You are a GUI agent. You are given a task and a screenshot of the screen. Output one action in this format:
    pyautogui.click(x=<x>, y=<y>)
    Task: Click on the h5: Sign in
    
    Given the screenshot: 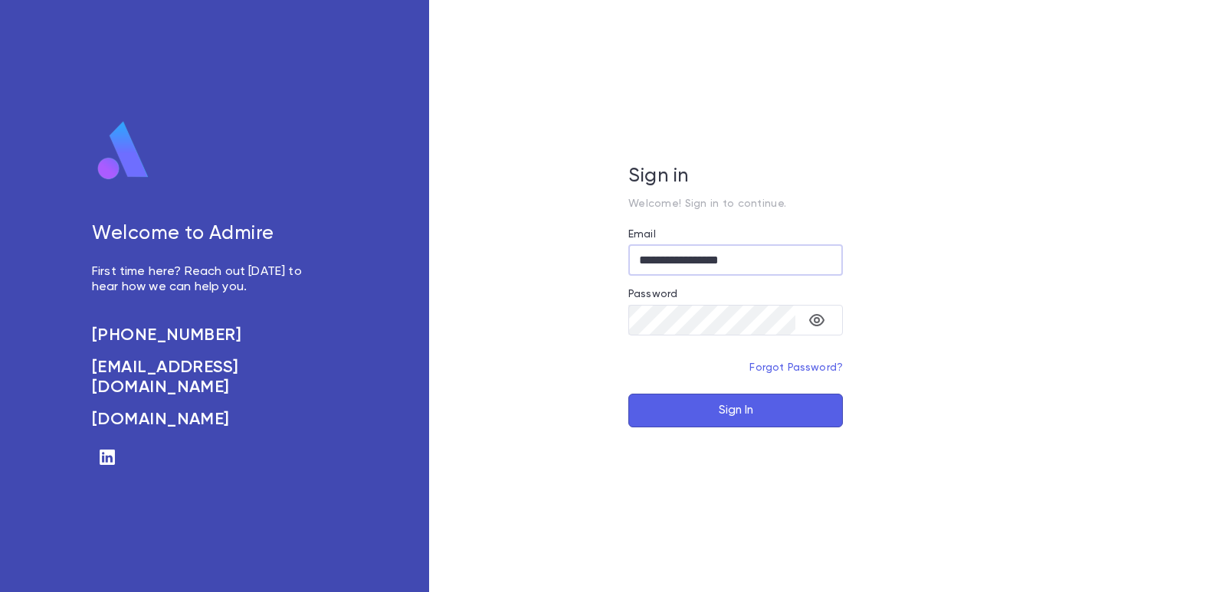 What is the action you would take?
    pyautogui.click(x=736, y=177)
    